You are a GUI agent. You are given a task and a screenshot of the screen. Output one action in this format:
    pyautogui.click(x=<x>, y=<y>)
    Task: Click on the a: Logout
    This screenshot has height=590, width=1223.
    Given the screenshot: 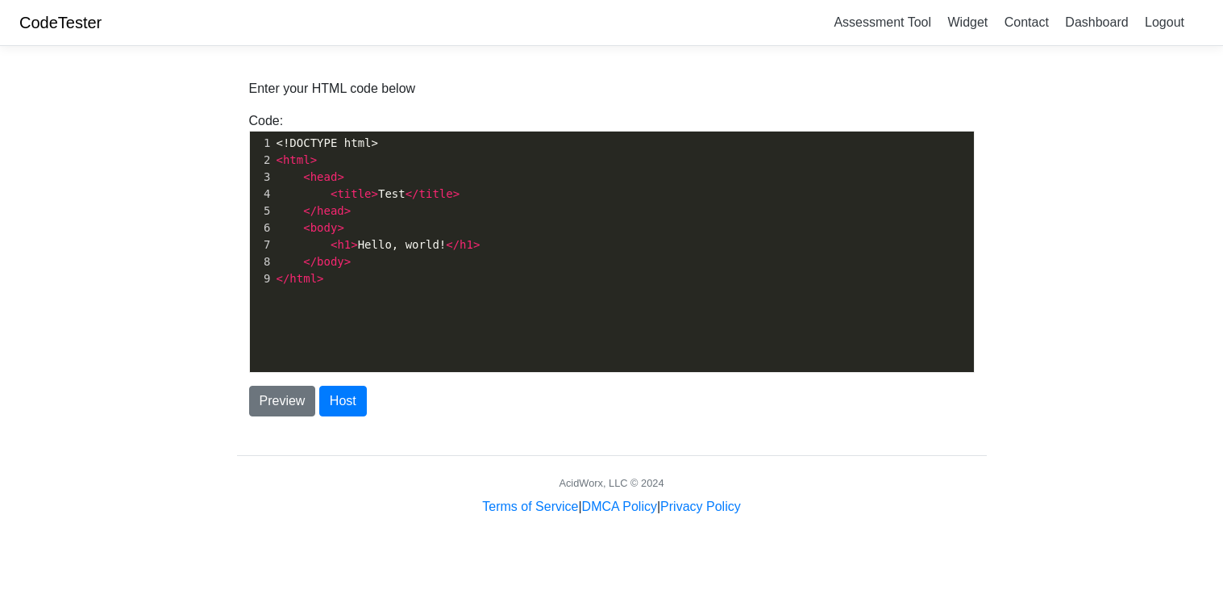 What is the action you would take?
    pyautogui.click(x=1165, y=22)
    